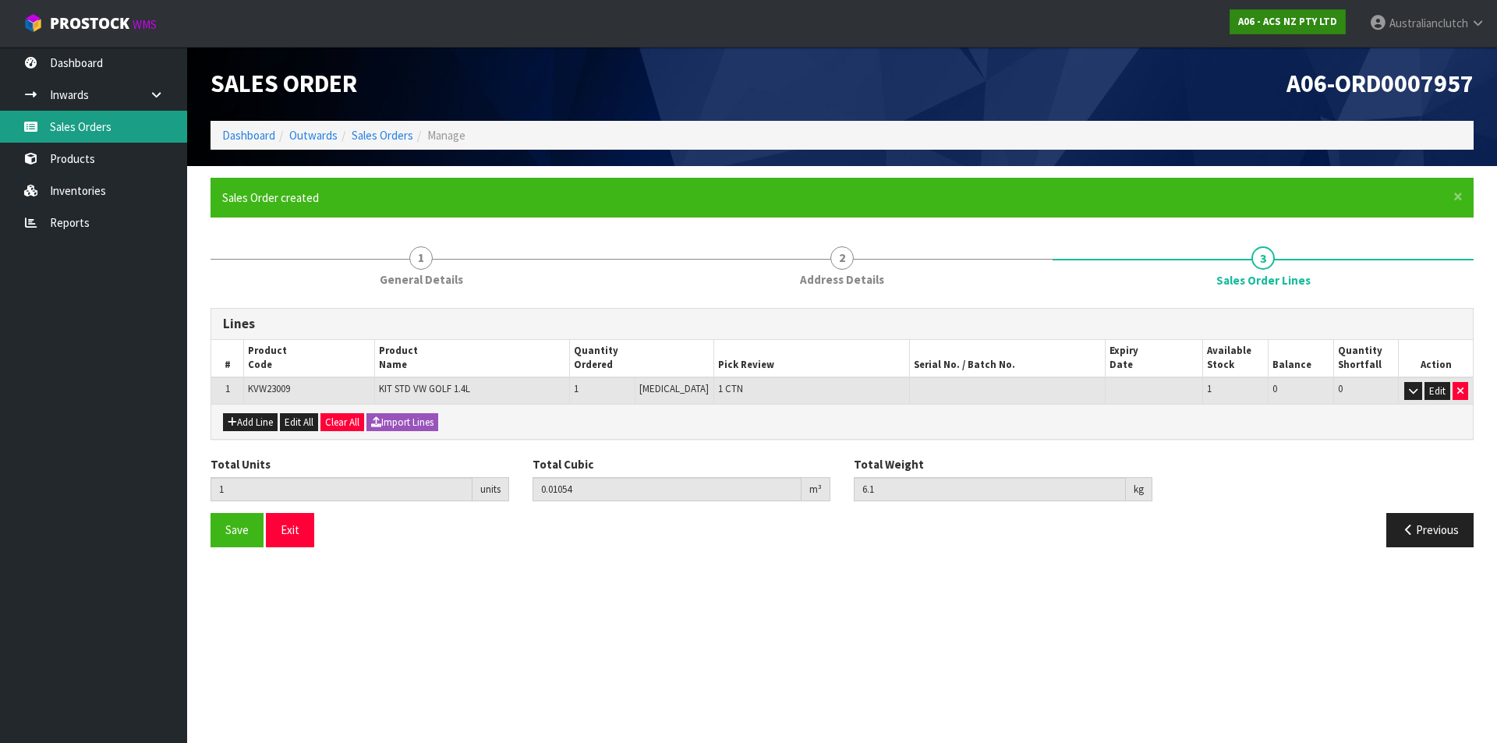 Image resolution: width=1497 pixels, height=743 pixels. What do you see at coordinates (1139, 490) in the screenshot?
I see `div: kg` at bounding box center [1139, 490].